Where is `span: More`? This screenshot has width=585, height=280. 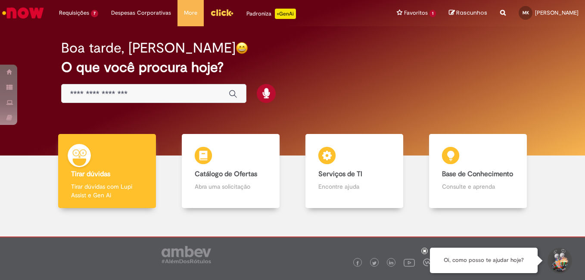 span: More is located at coordinates (190, 13).